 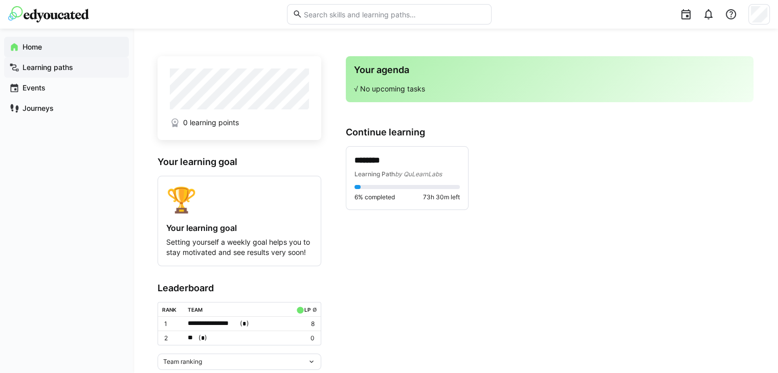 I want to click on a: ø, so click(x=314, y=309).